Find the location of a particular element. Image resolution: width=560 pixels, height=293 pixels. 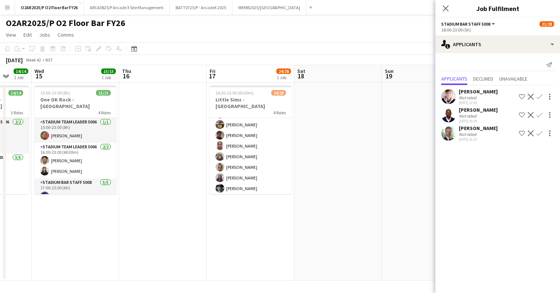

span: 16 is located at coordinates (126, 76).